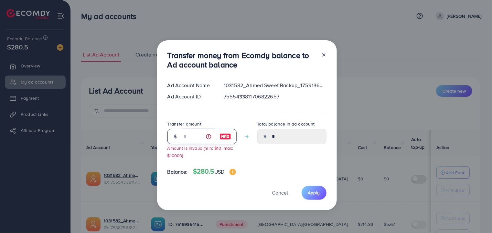  I want to click on label: Total balance in ad account, so click(286, 124).